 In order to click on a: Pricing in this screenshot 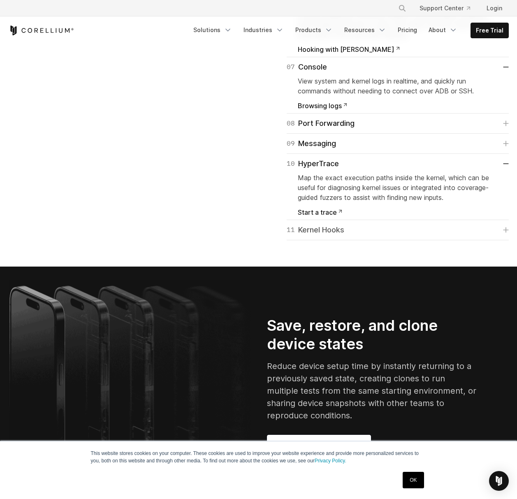, I will do `click(407, 30)`.